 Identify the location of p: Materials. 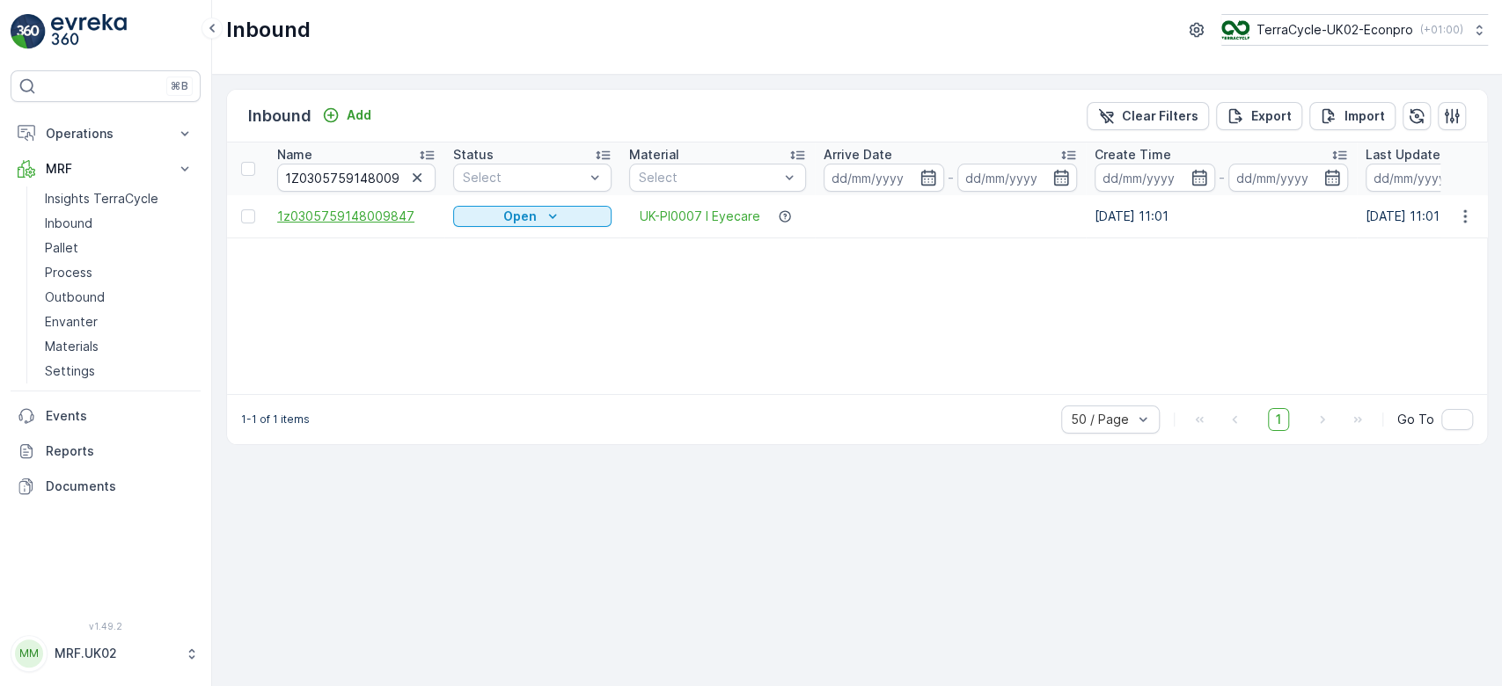
(71, 347).